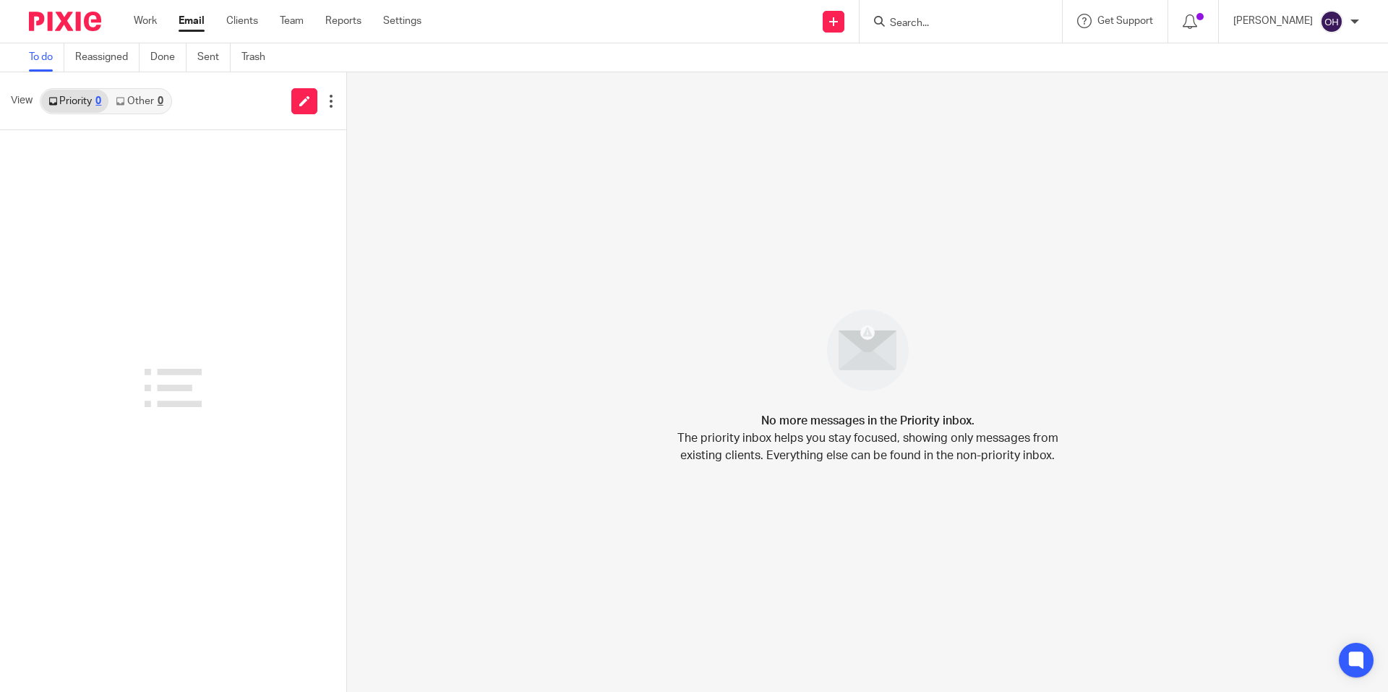 Image resolution: width=1388 pixels, height=692 pixels. I want to click on img: Pixie, so click(65, 21).